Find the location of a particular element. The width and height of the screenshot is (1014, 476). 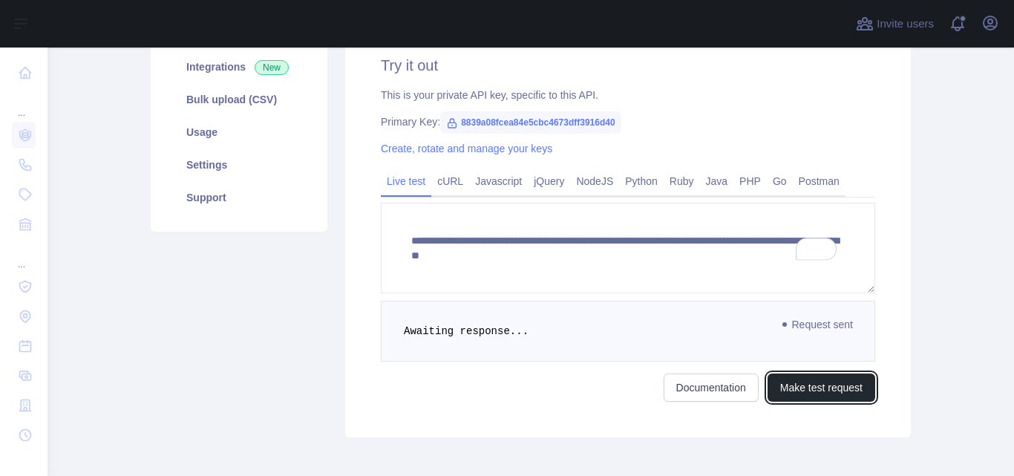

a: Support is located at coordinates (239, 197).